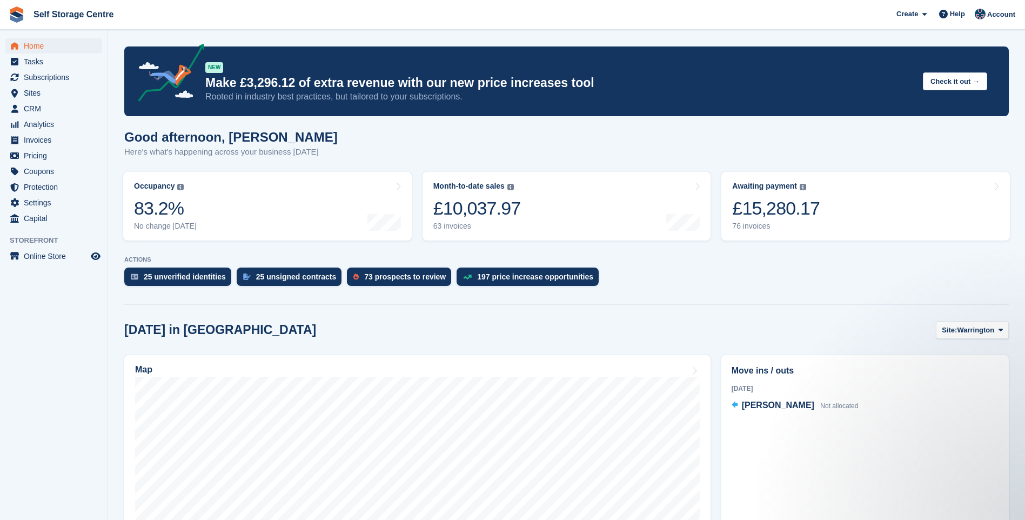 The image size is (1025, 520). I want to click on a: 197 price increase opportunities, so click(530, 279).